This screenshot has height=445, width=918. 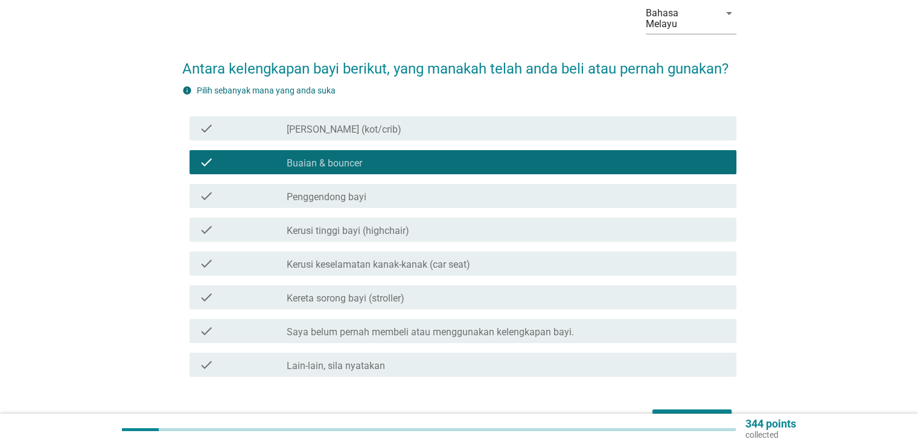 I want to click on button: Seterusnya, so click(x=692, y=421).